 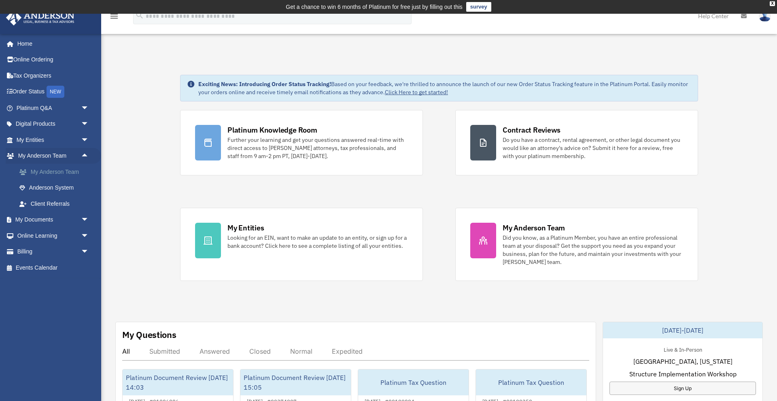 What do you see at coordinates (347, 352) in the screenshot?
I see `div: Expedited` at bounding box center [347, 352].